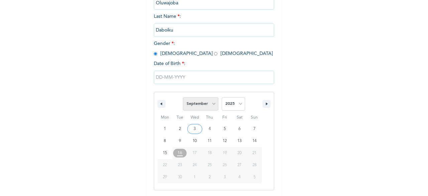 The image size is (428, 196). Describe the element at coordinates (165, 177) in the screenshot. I see `span: 29` at that location.